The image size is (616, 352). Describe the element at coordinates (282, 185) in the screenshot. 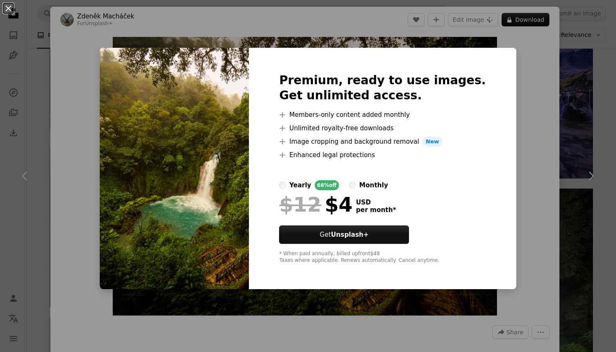

I see `input: yearly66%off` at that location.